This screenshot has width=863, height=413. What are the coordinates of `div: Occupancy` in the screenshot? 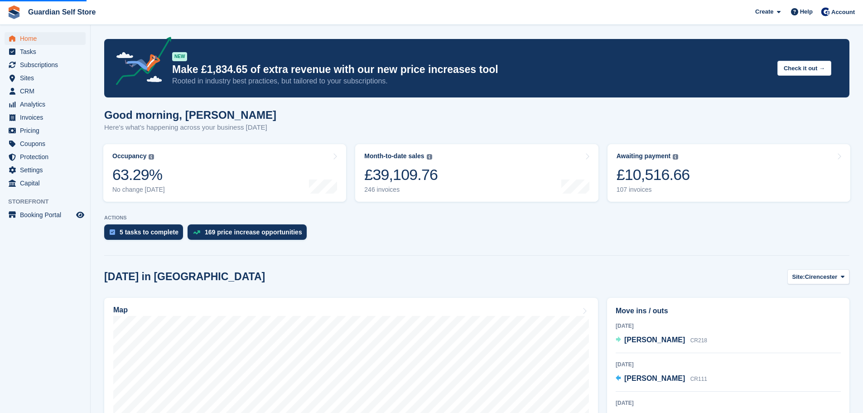 It's located at (129, 156).